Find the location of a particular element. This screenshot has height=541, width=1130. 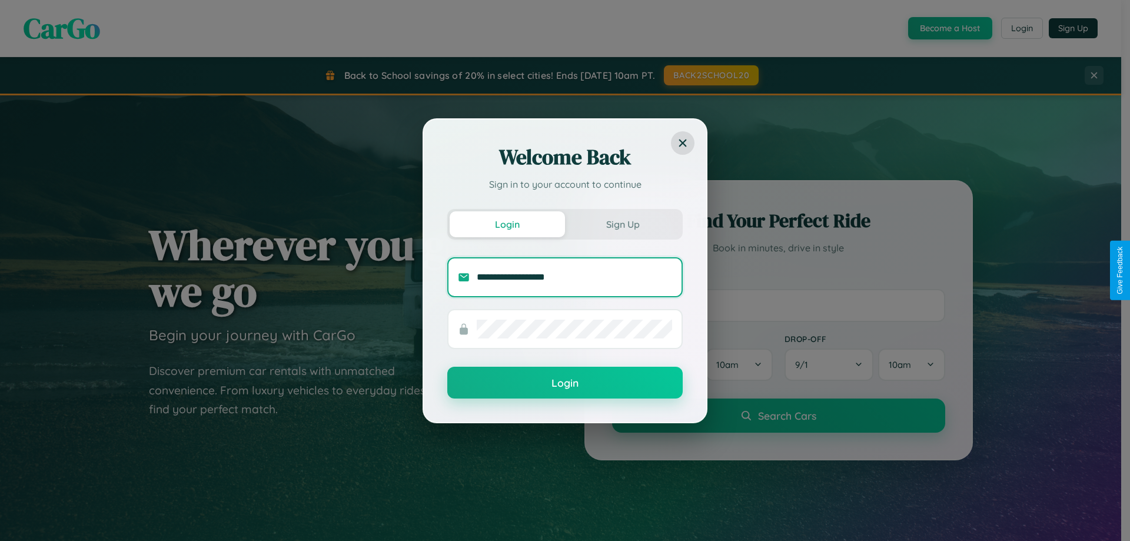

p: Sign in to your account to continue is located at coordinates (565, 184).